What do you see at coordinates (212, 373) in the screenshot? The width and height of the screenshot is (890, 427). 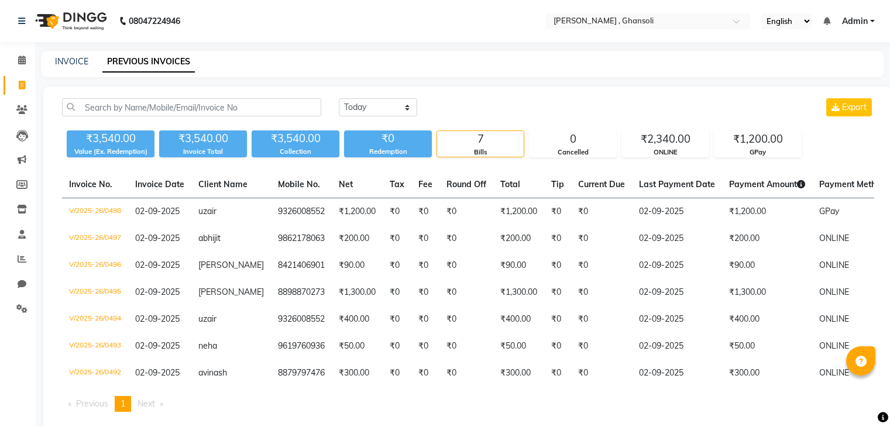 I see `span: avinash` at bounding box center [212, 373].